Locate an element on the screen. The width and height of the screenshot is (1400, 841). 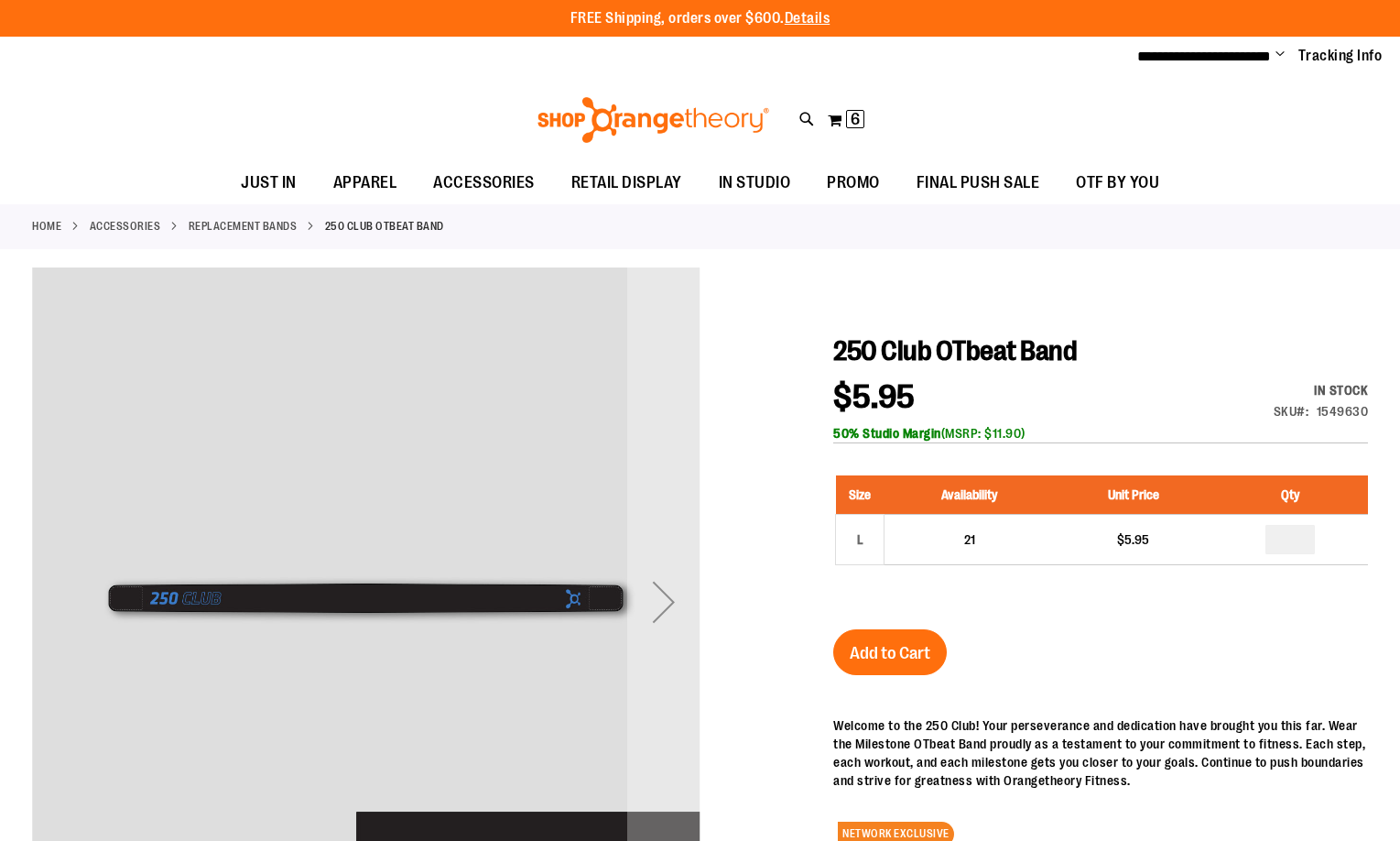
button: Add to Cart is located at coordinates (890, 653).